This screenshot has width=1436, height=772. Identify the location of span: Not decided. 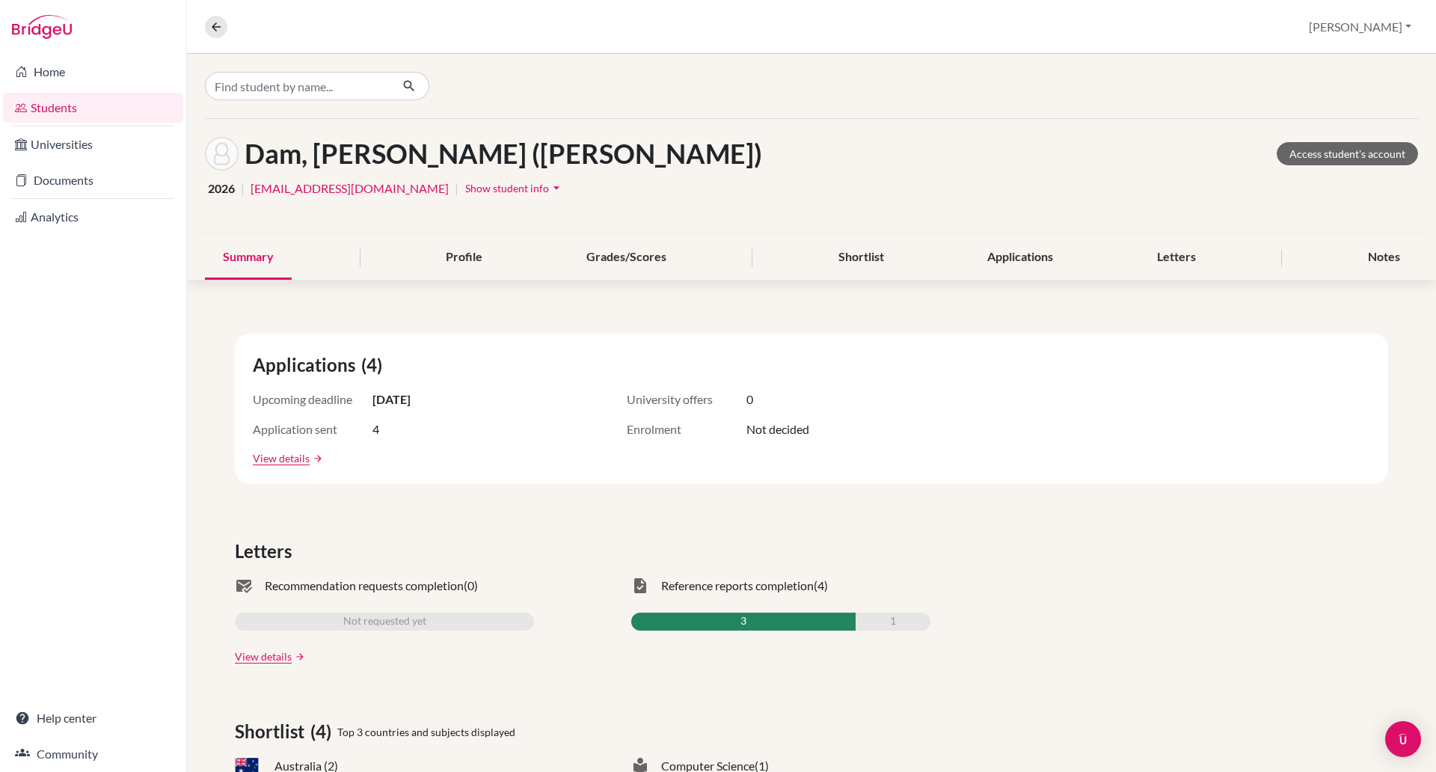
(778, 429).